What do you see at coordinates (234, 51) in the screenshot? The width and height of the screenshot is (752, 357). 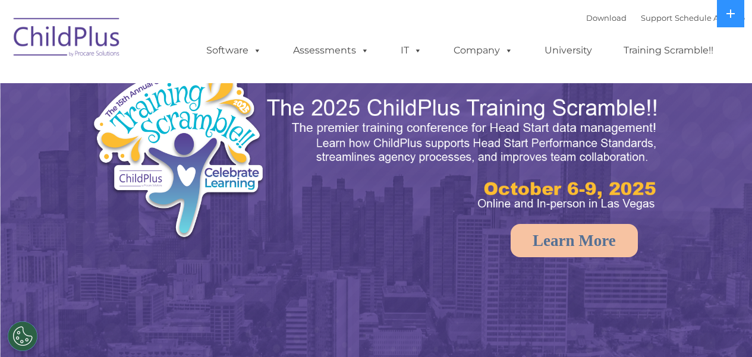 I see `a: Software` at bounding box center [234, 51].